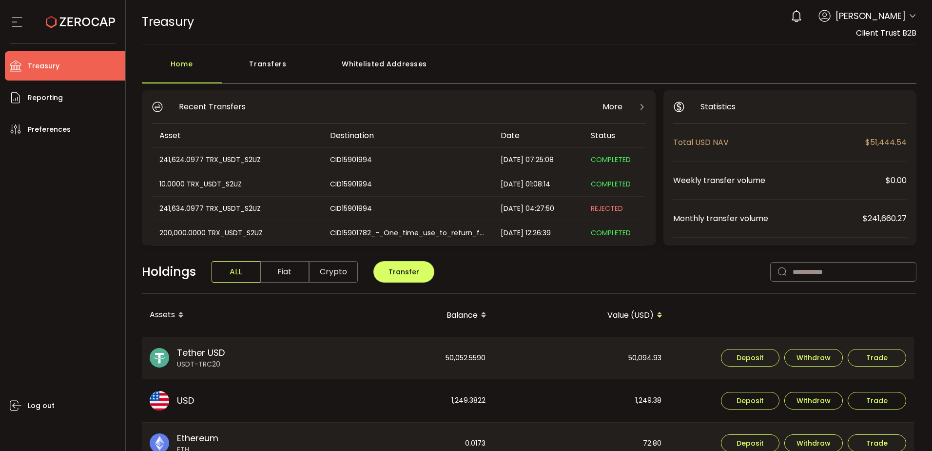 This screenshot has width=932, height=451. What do you see at coordinates (404, 272) in the screenshot?
I see `button: Transfer` at bounding box center [404, 272].